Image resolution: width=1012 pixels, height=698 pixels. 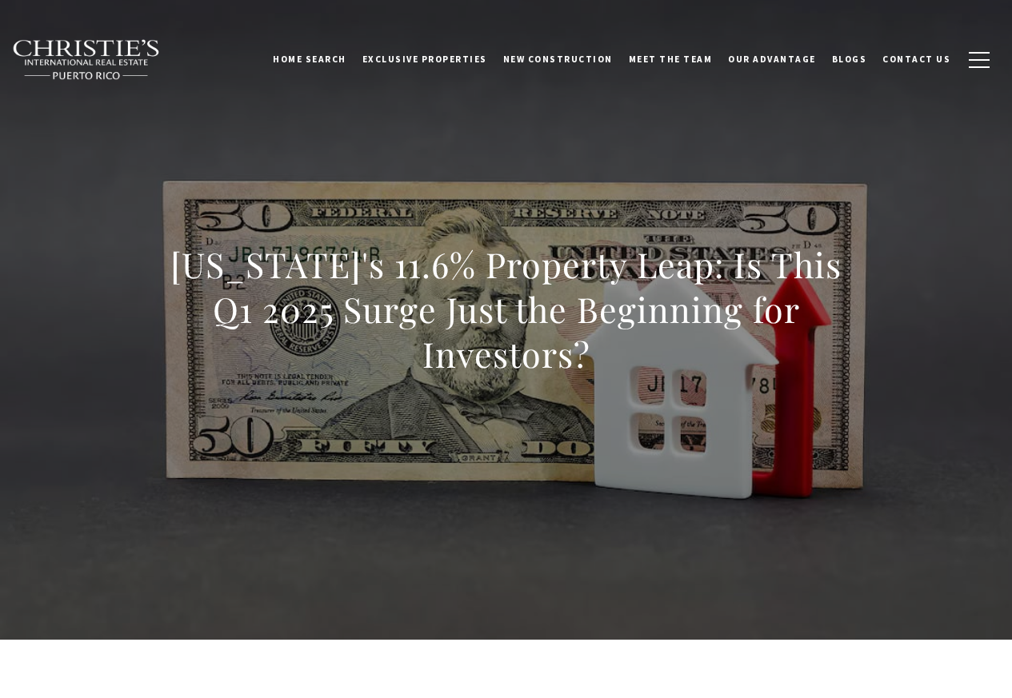 What do you see at coordinates (850, 59) in the screenshot?
I see `span: Blogs` at bounding box center [850, 59].